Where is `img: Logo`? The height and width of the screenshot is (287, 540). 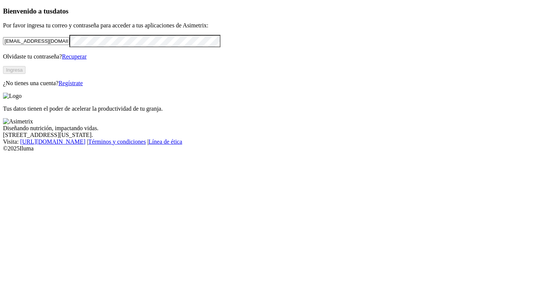
img: Logo is located at coordinates (12, 96).